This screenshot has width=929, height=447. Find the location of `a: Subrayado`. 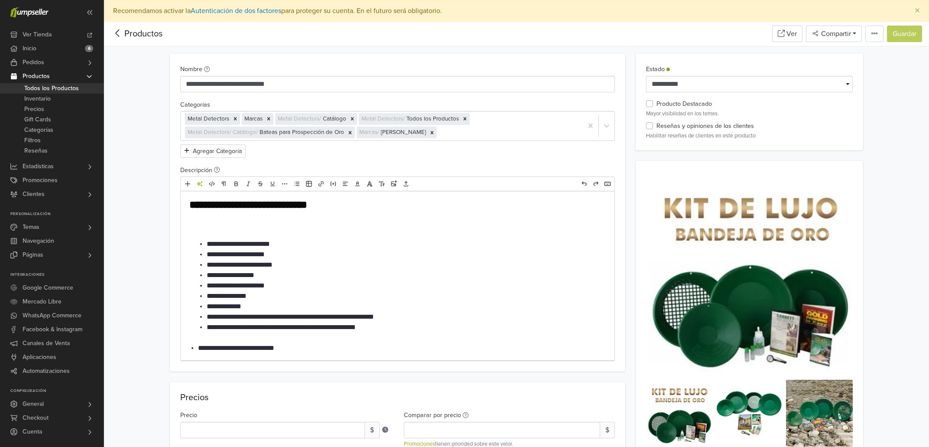

a: Subrayado is located at coordinates (273, 184).